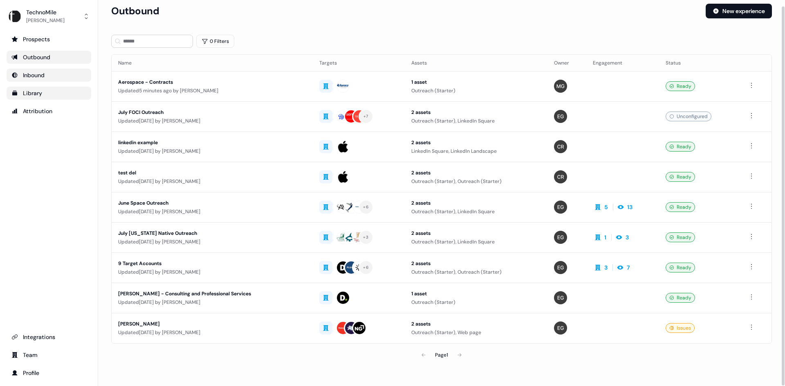 This screenshot has height=386, width=785. What do you see at coordinates (215, 41) in the screenshot?
I see `button: 0 Filters` at bounding box center [215, 41].